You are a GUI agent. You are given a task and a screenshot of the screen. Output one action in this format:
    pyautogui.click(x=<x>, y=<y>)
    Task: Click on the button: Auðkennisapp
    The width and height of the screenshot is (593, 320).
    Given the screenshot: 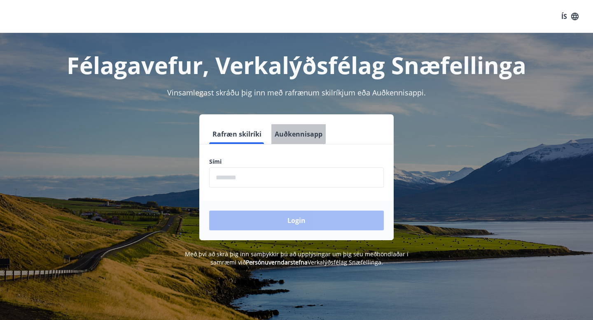 What is the action you would take?
    pyautogui.click(x=298, y=134)
    